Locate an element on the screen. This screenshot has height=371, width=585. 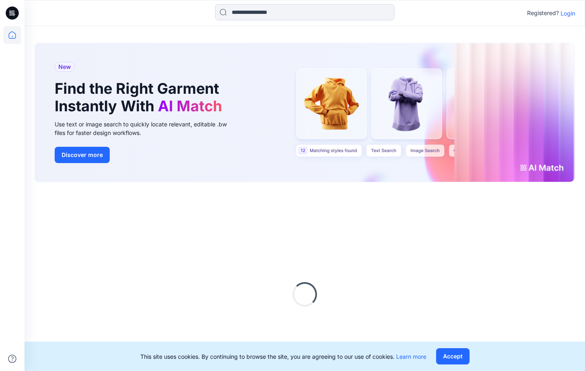
span: New is located at coordinates (64, 67).